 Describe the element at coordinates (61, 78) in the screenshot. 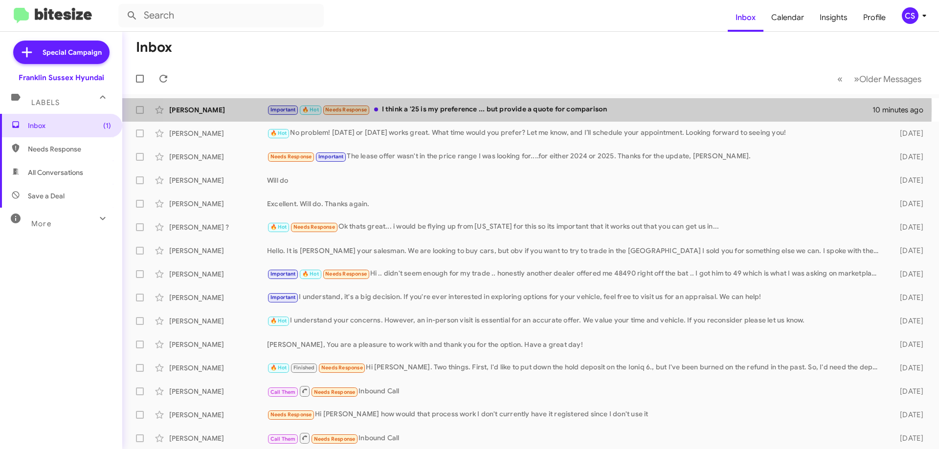

I see `div: Franklin Sussex Hyundai` at that location.